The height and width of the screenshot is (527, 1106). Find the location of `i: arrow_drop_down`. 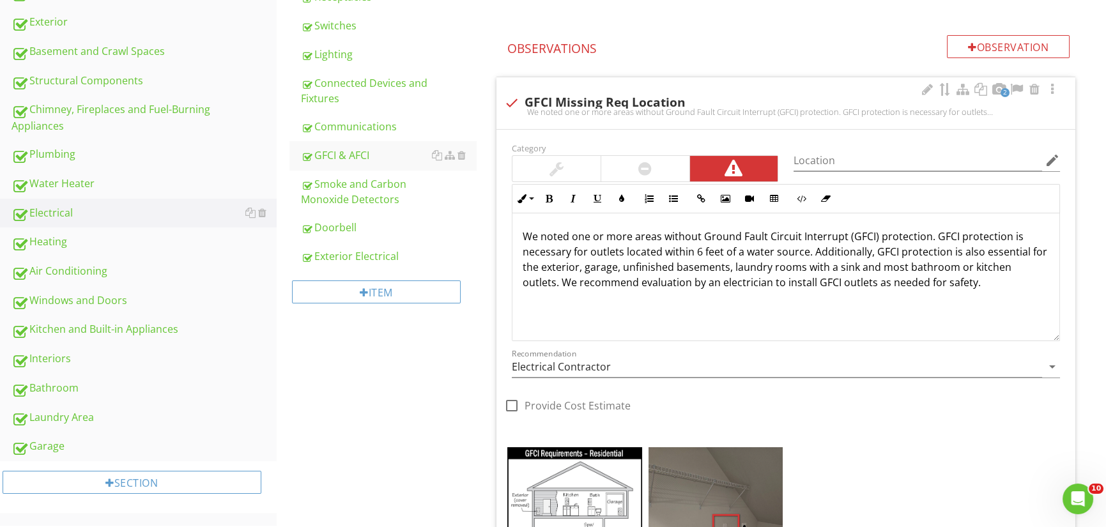

i: arrow_drop_down is located at coordinates (1053, 367).